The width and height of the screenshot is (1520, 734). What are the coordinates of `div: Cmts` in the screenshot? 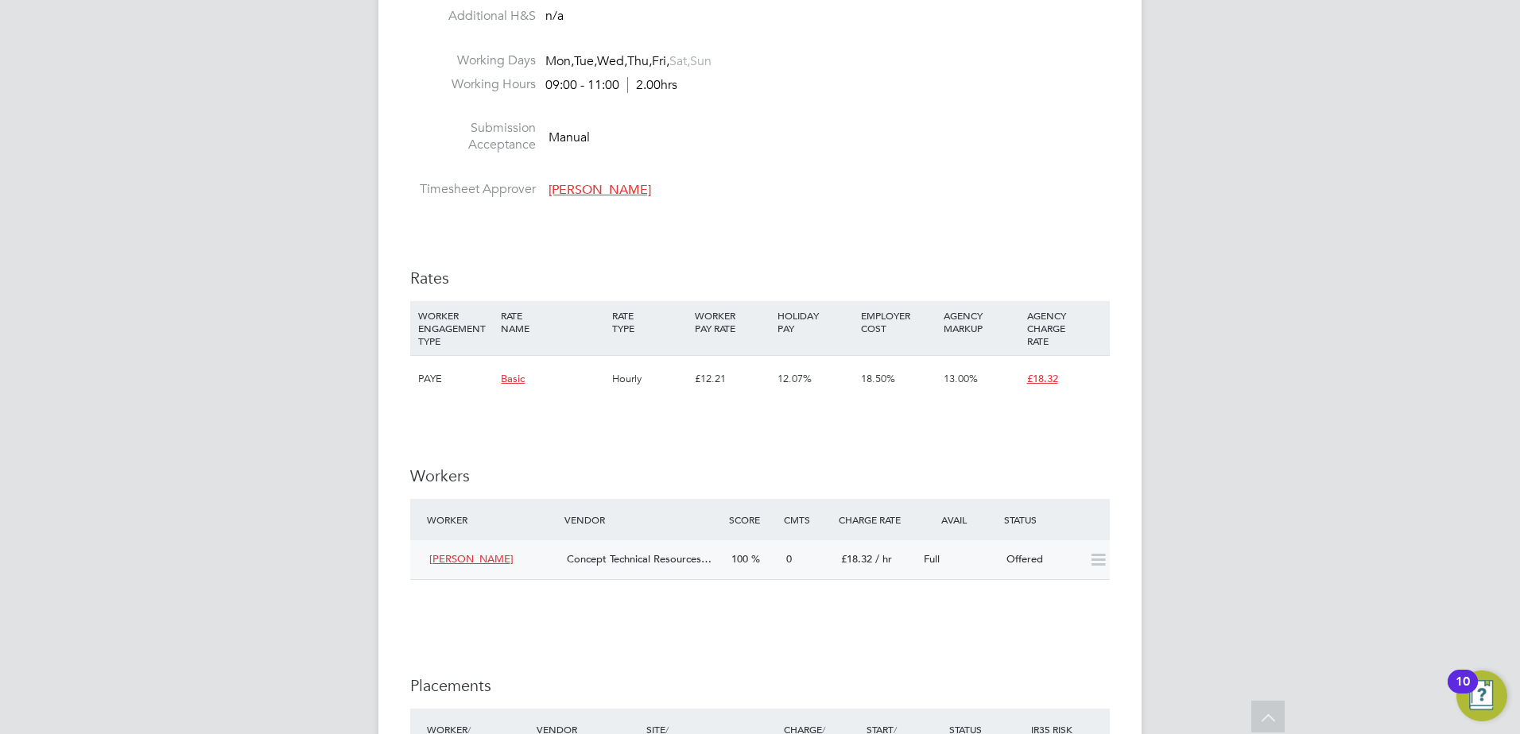 It's located at (807, 520).